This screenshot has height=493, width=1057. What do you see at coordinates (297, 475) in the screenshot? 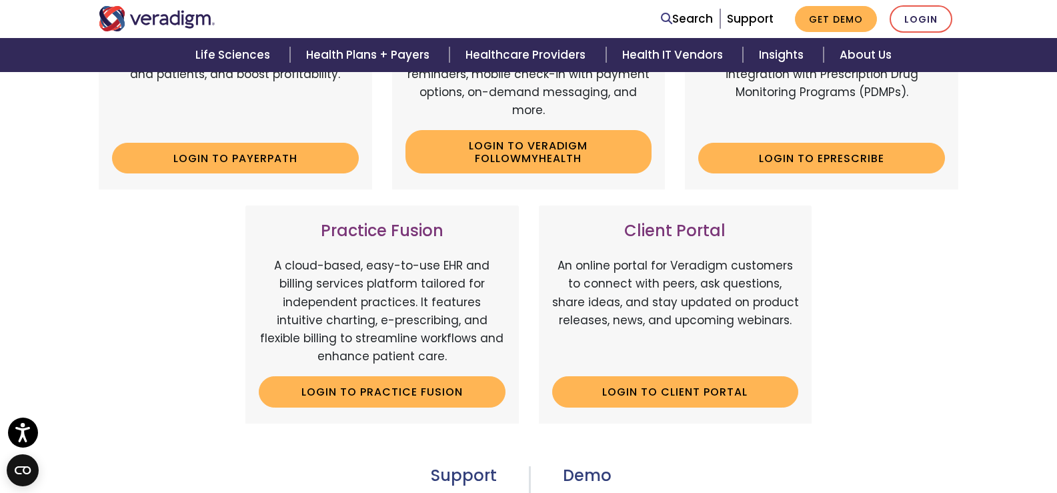
I see `h3: Support` at bounding box center [297, 475].